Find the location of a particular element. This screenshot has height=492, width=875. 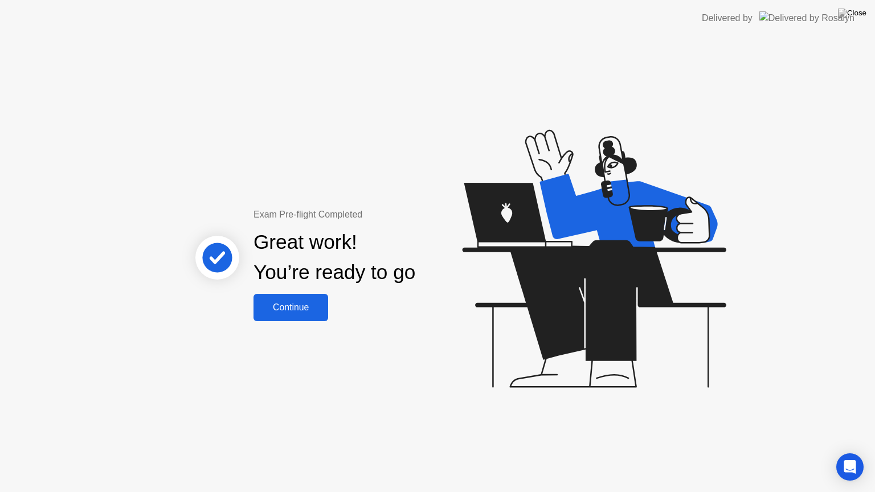

img: Close is located at coordinates (852, 13).